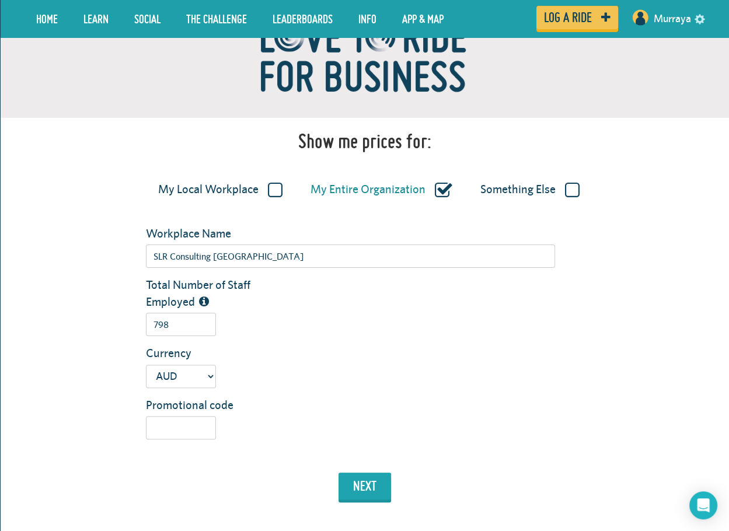  Describe the element at coordinates (577, 18) in the screenshot. I see `a: Log a ride` at that location.